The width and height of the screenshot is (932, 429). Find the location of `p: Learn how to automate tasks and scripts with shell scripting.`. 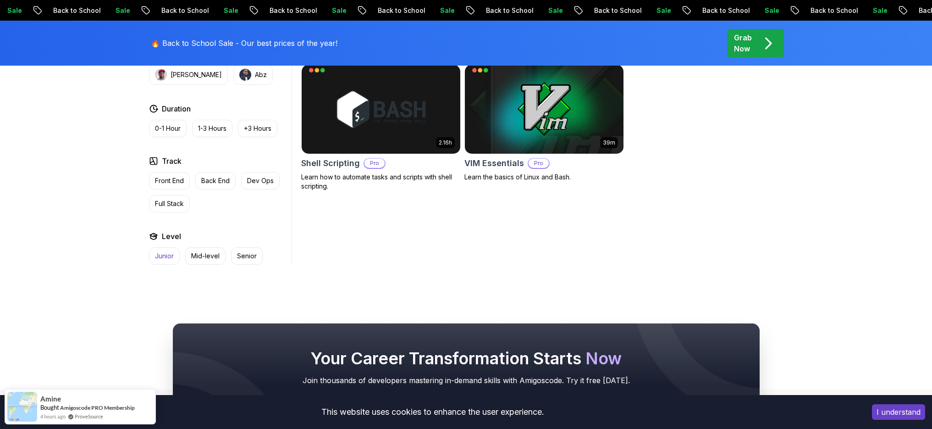

p: Learn how to automate tasks and scripts with shell scripting. is located at coordinates (381, 182).